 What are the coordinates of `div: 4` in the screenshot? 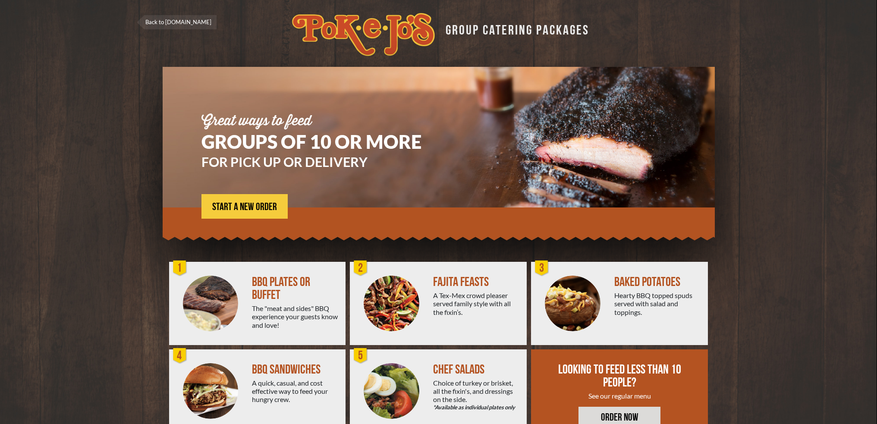 It's located at (180, 356).